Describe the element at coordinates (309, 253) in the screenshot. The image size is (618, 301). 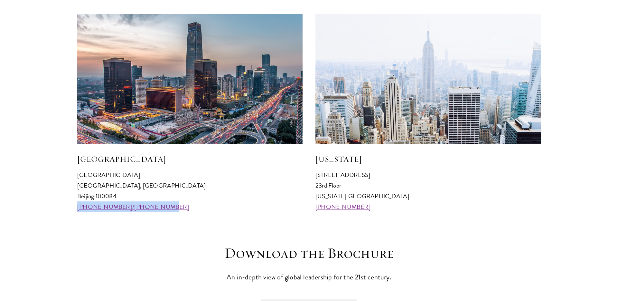
I see `h3: Download the Brochure` at that location.